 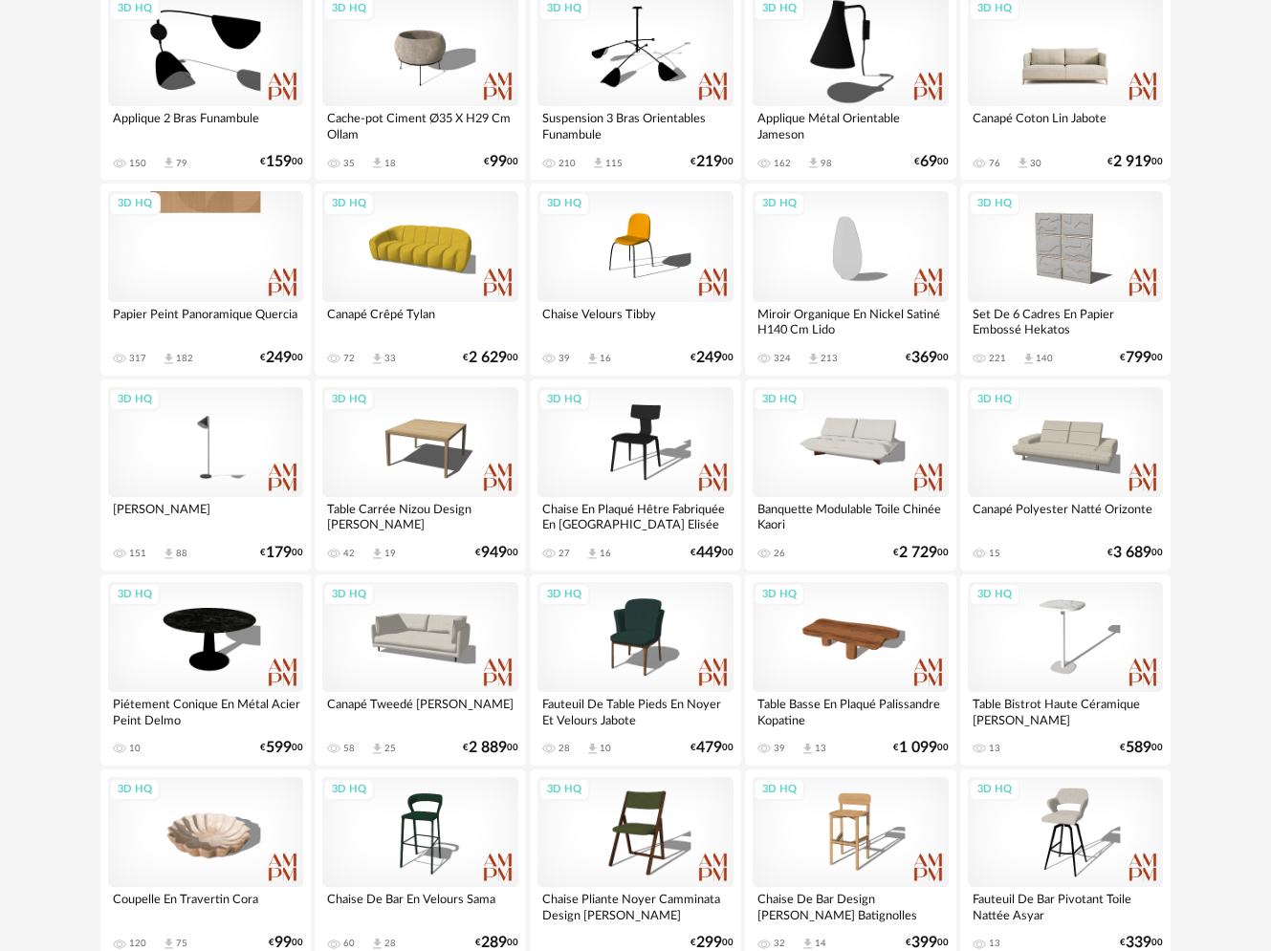 I want to click on span: 2 889, so click(x=488, y=748).